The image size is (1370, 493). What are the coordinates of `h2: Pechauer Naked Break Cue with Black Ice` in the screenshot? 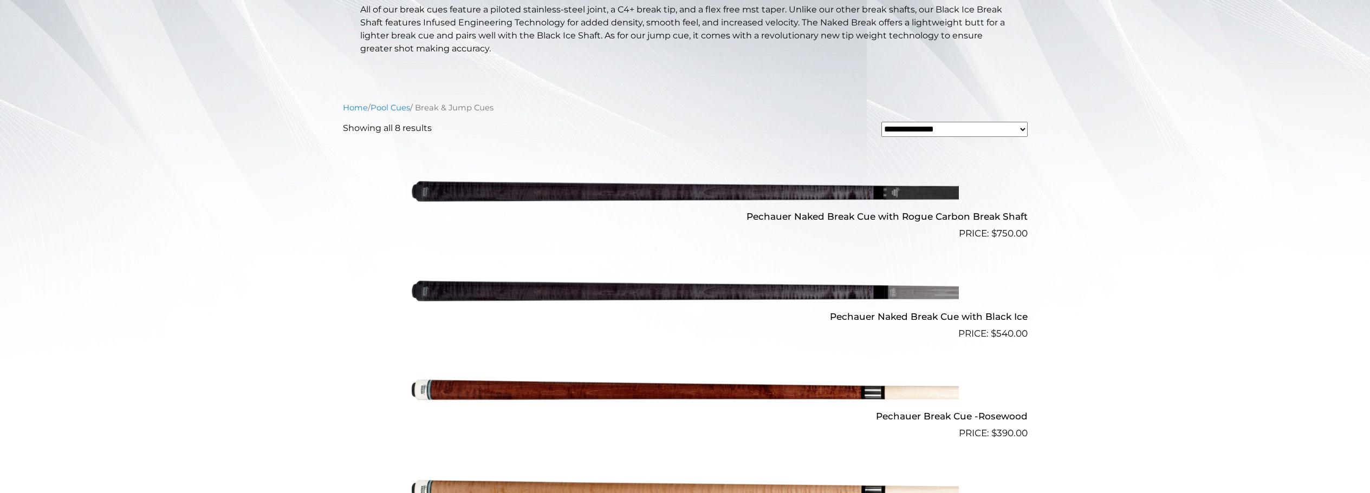 It's located at (685, 316).